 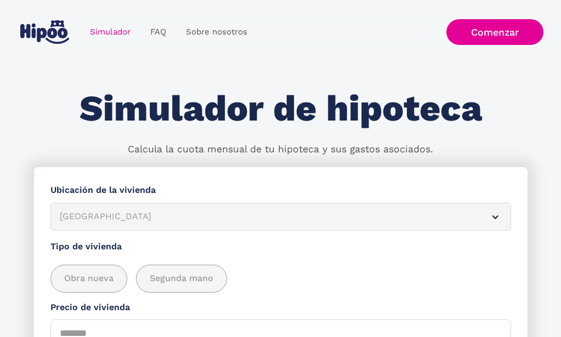 What do you see at coordinates (280, 150) in the screenshot?
I see `p: Calcula la cuota mensual de tu hipoteca y sus gastos asociados.` at bounding box center [280, 150].